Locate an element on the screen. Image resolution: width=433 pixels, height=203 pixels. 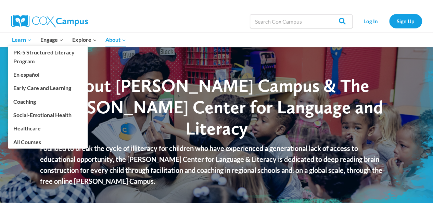
a: Log In is located at coordinates (370, 21).